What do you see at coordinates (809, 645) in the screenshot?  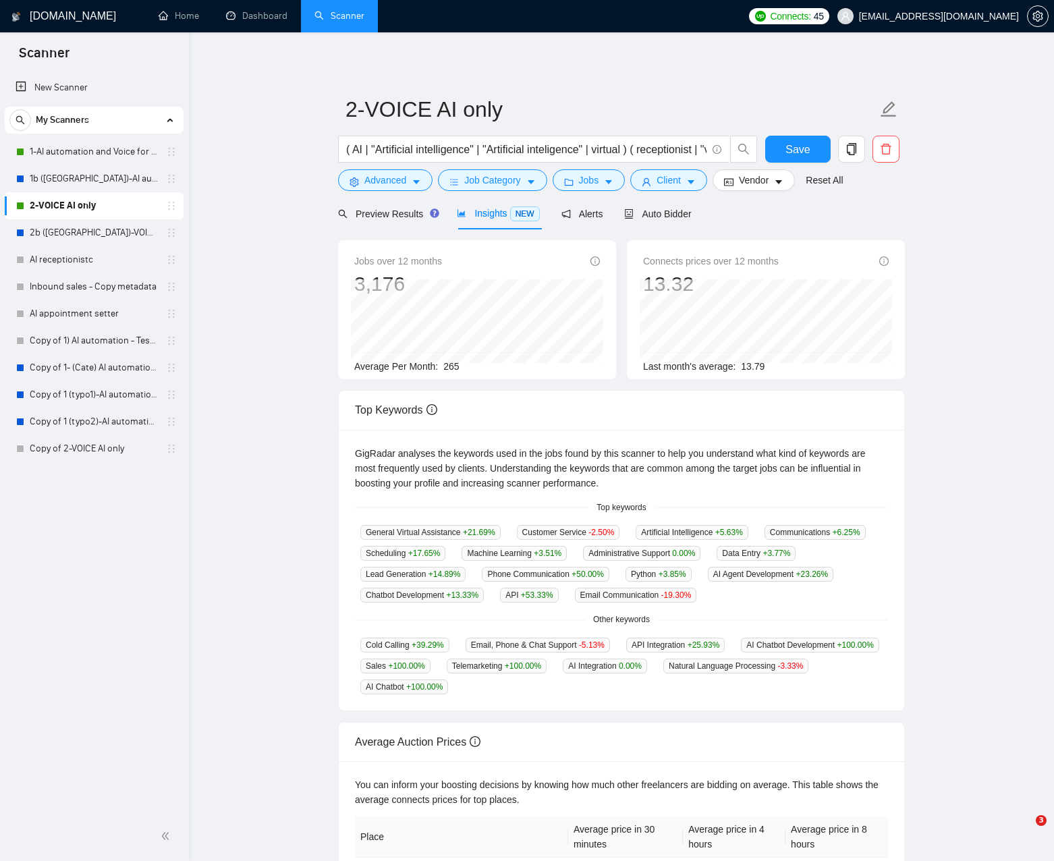 I see `span: AI Chatbot Development` at bounding box center [809, 645].